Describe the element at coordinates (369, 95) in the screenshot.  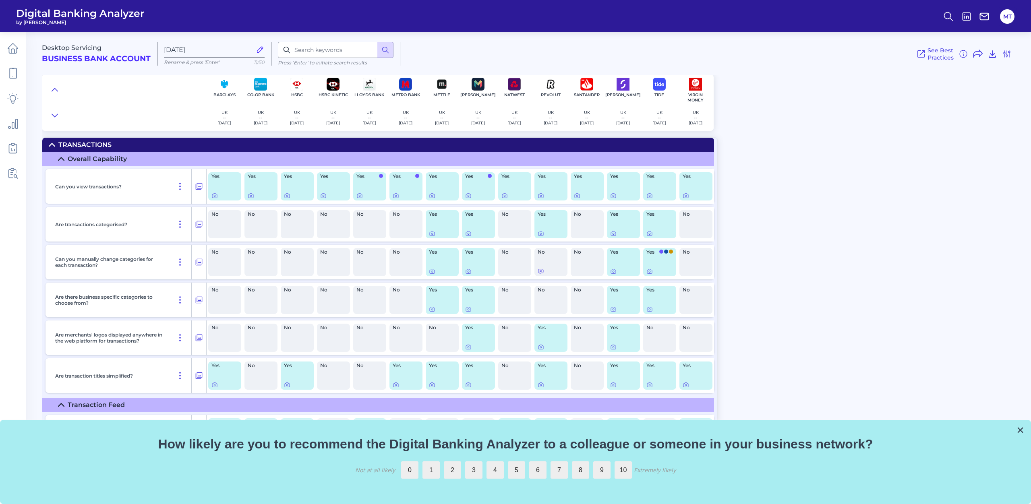
I see `p: Lloyds Bank` at that location.